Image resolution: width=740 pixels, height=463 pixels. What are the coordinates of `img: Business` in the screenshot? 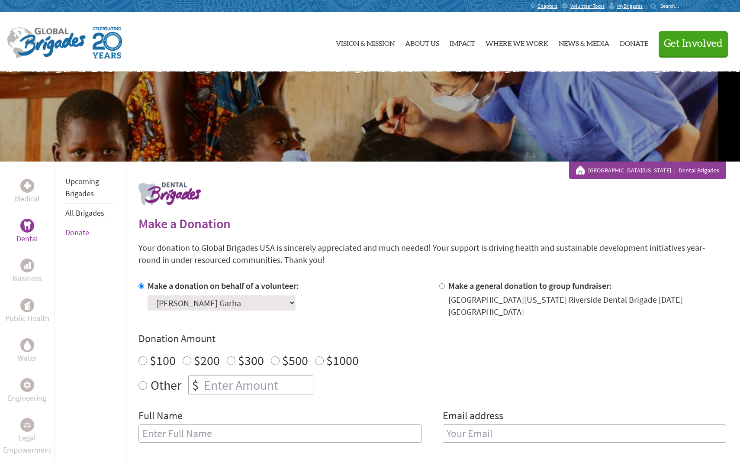 It's located at (27, 265).